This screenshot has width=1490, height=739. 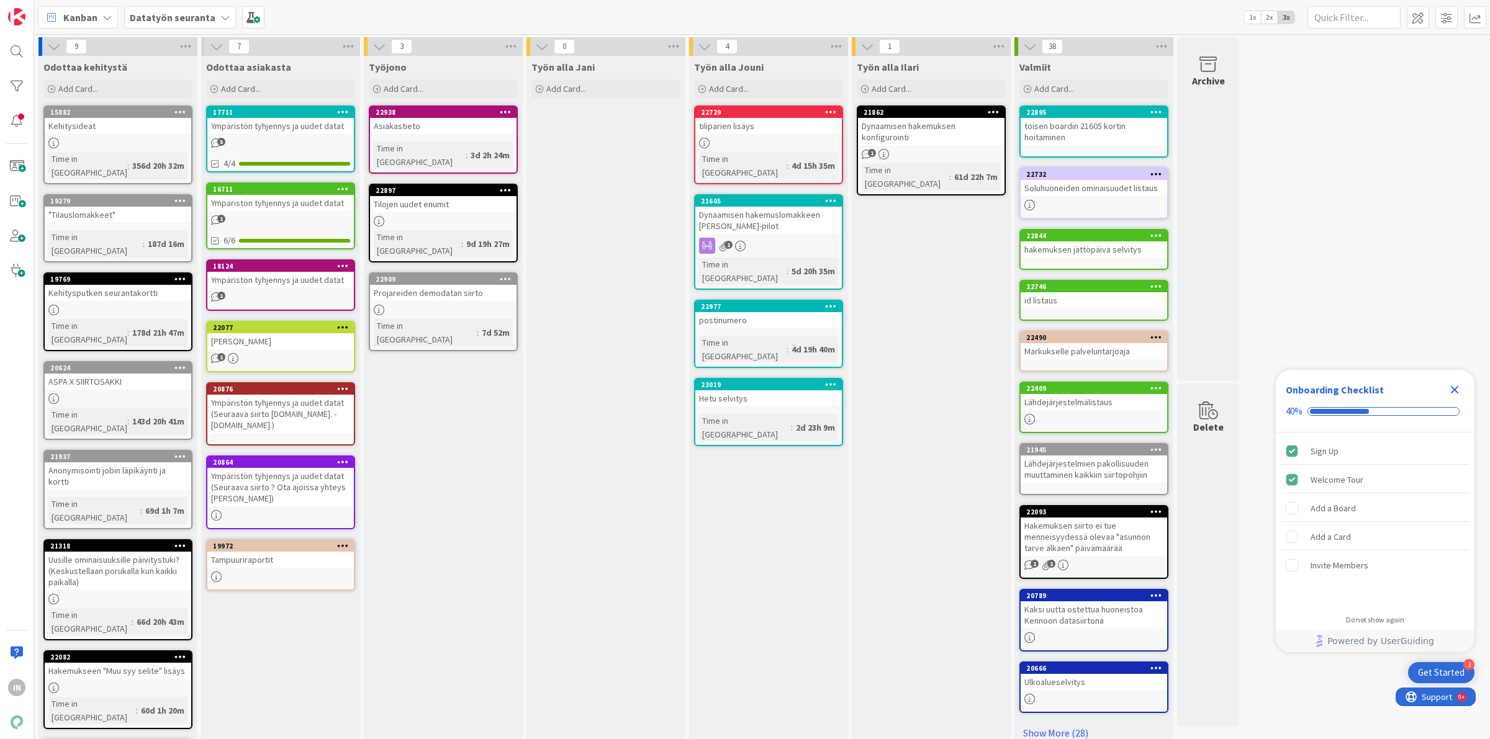 I want to click on div: 22082, so click(x=120, y=657).